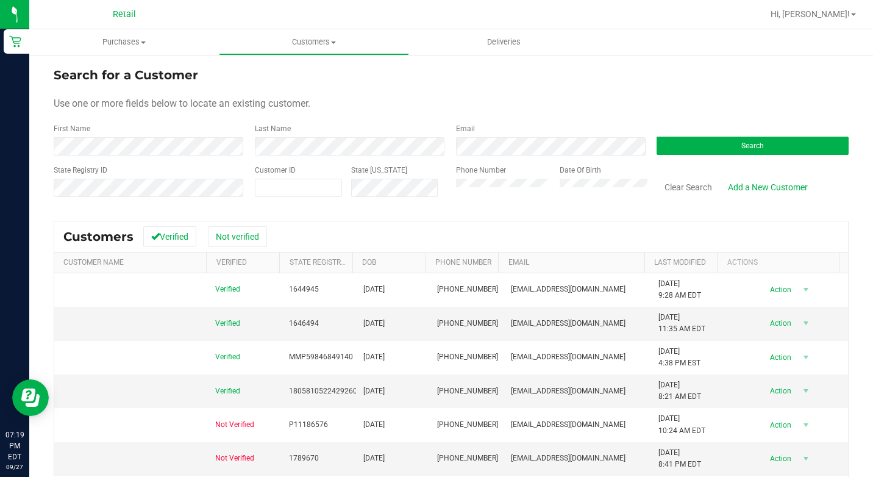  I want to click on span: P11186576, so click(309, 424).